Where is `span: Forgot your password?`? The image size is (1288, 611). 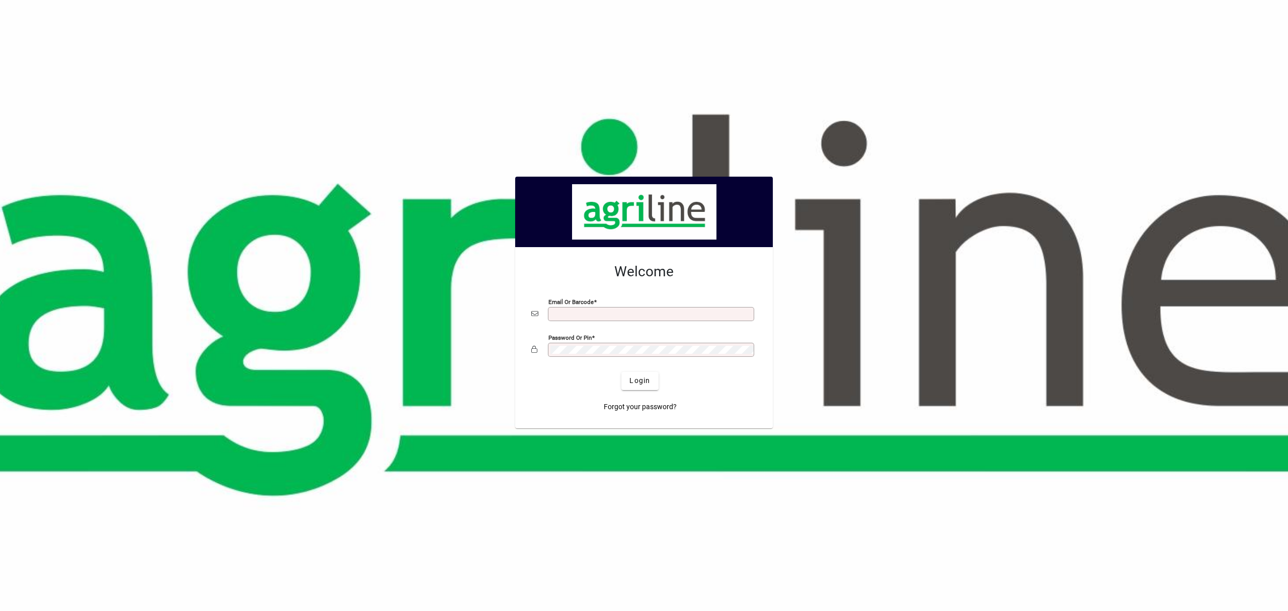 span: Forgot your password? is located at coordinates (640, 407).